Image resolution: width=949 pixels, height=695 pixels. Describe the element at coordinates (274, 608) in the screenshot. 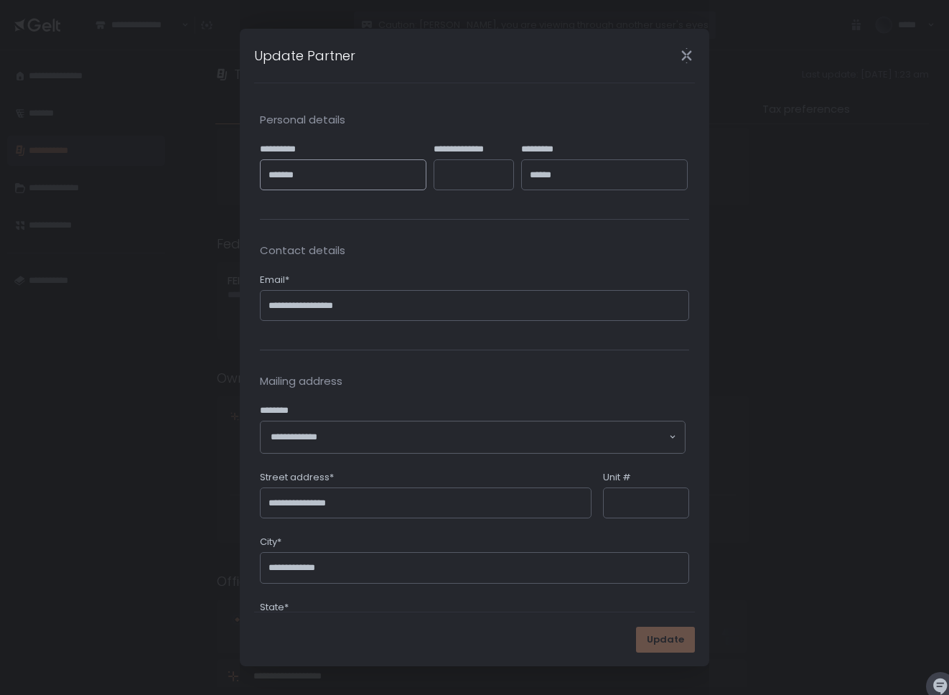

I see `span: State*` at that location.